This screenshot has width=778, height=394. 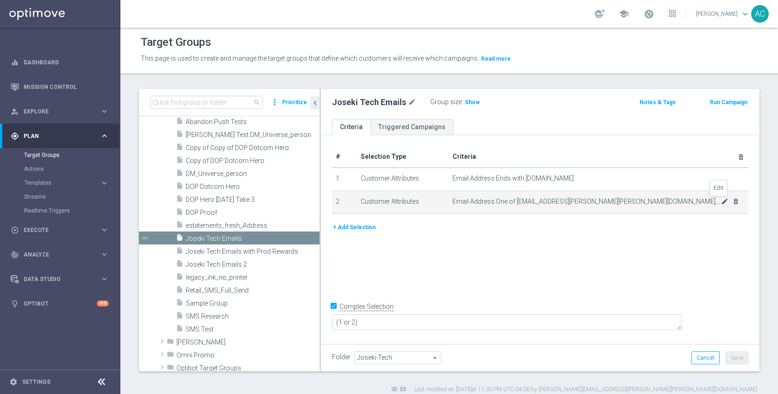 I want to click on div: Explore, so click(x=55, y=112).